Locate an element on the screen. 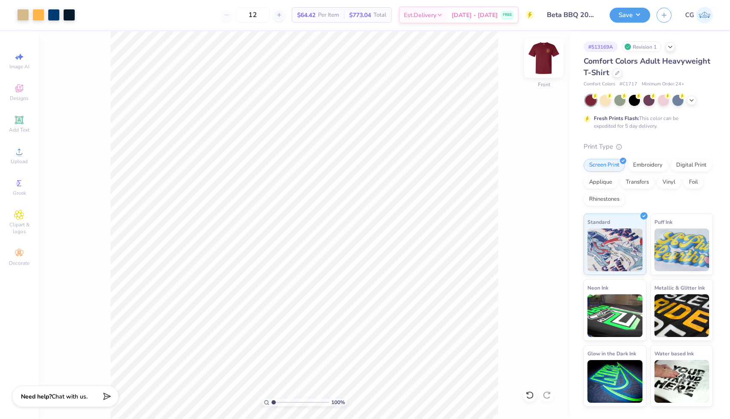 The image size is (730, 419). span: # C1717 is located at coordinates (628, 84).